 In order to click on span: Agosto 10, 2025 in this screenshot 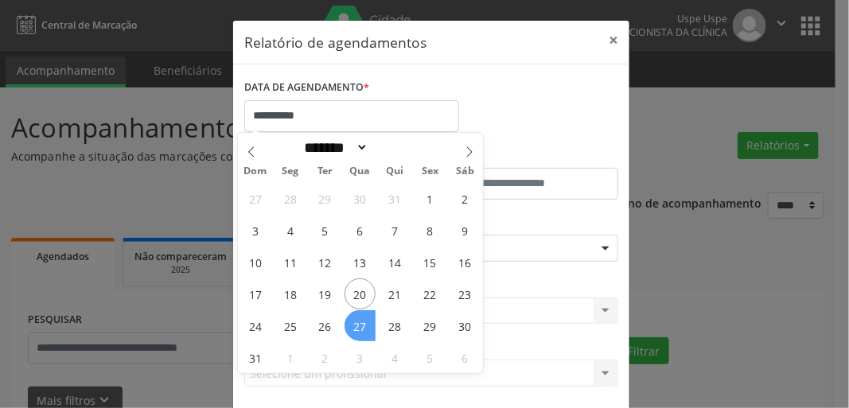, I will do `click(255, 262)`.